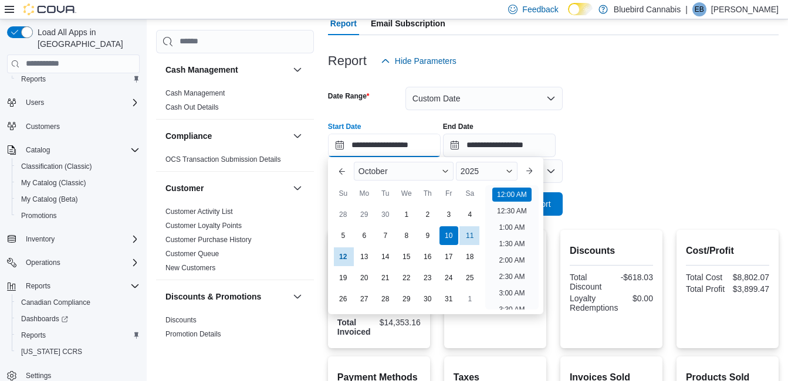 This screenshot has width=788, height=381. What do you see at coordinates (512, 248) in the screenshot?
I see `ul: Time` at bounding box center [512, 248].